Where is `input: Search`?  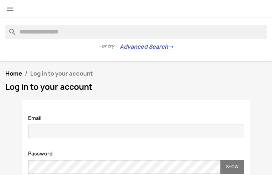
input: Search is located at coordinates (136, 32).